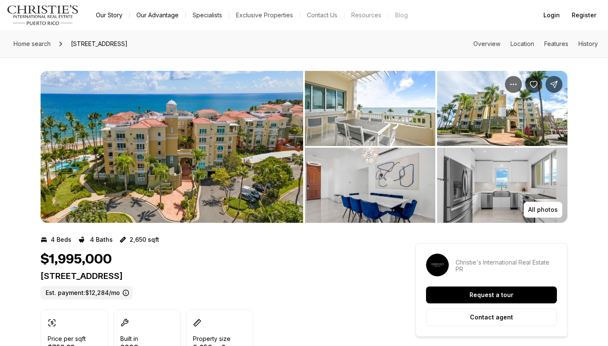  What do you see at coordinates (129, 339) in the screenshot?
I see `p: Built in` at bounding box center [129, 339].